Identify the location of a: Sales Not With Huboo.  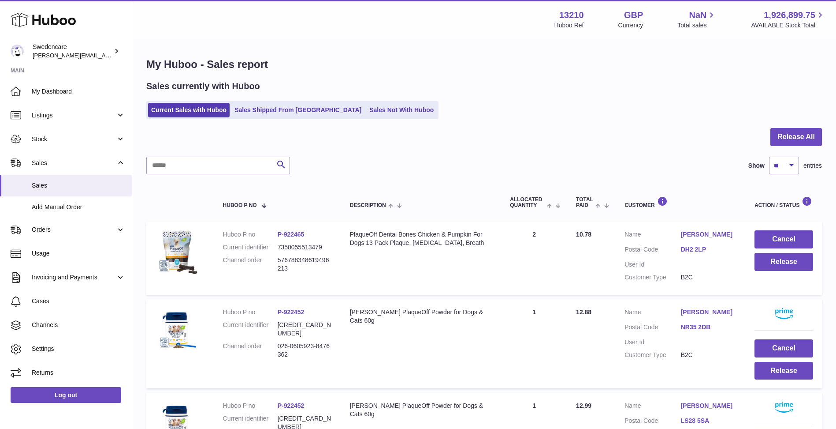
(402, 110).